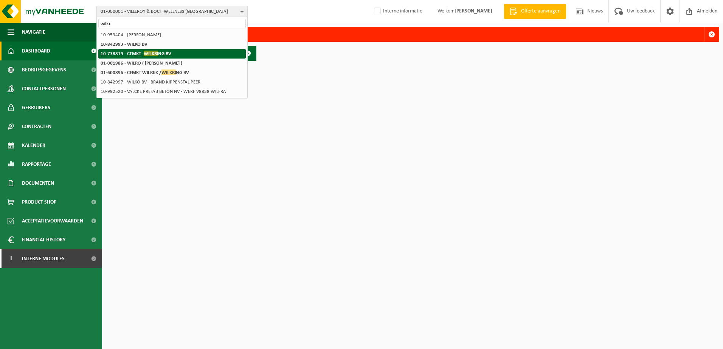  What do you see at coordinates (397, 11) in the screenshot?
I see `label: Interne informatie` at bounding box center [397, 11].